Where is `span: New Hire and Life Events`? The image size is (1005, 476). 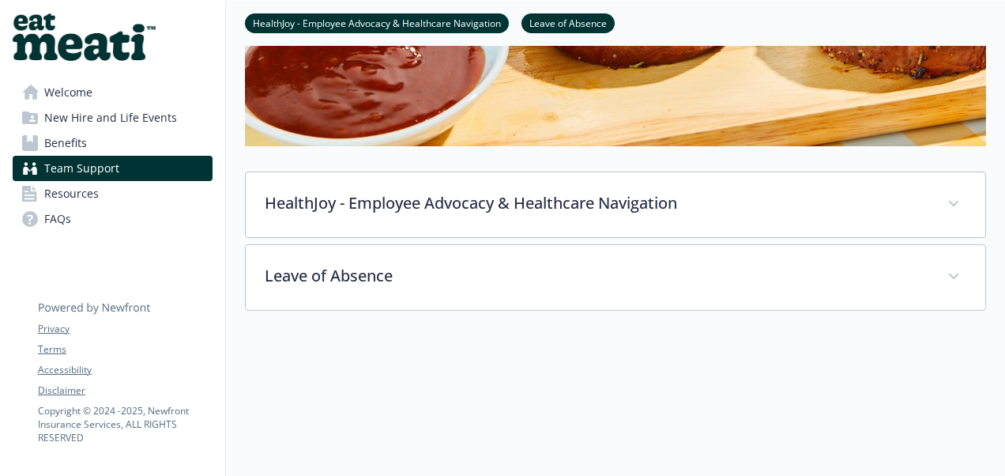
span: New Hire and Life Events is located at coordinates (111, 118).